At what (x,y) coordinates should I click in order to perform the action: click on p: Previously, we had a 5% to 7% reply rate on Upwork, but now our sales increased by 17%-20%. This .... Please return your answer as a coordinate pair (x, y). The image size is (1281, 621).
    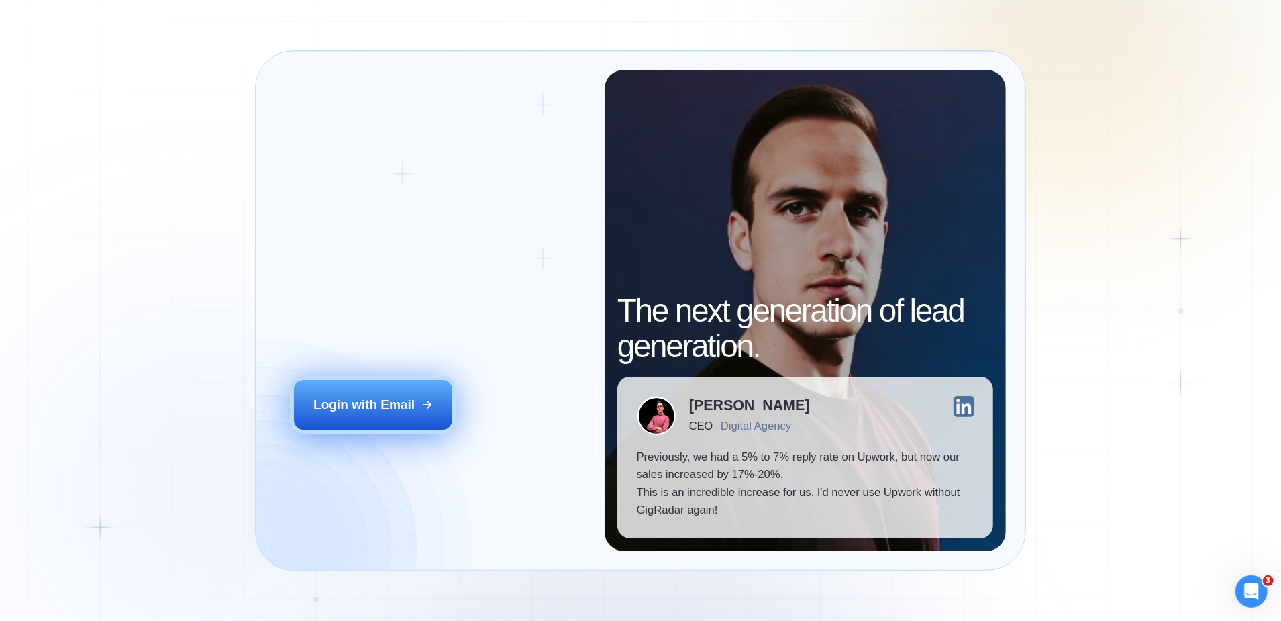
    Looking at the image, I should click on (805, 483).